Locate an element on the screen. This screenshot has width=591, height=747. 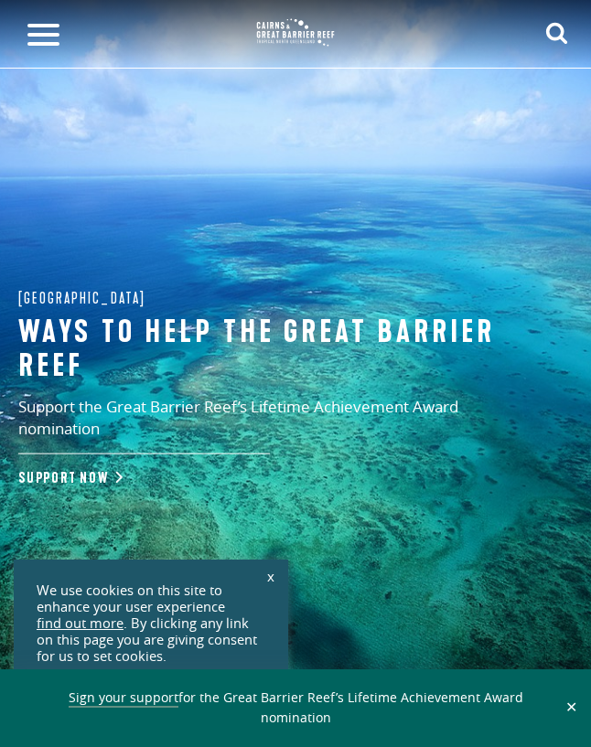
span: for the Great Barrier Reef’s Lifetime Achievement Award nomination is located at coordinates (295, 708).